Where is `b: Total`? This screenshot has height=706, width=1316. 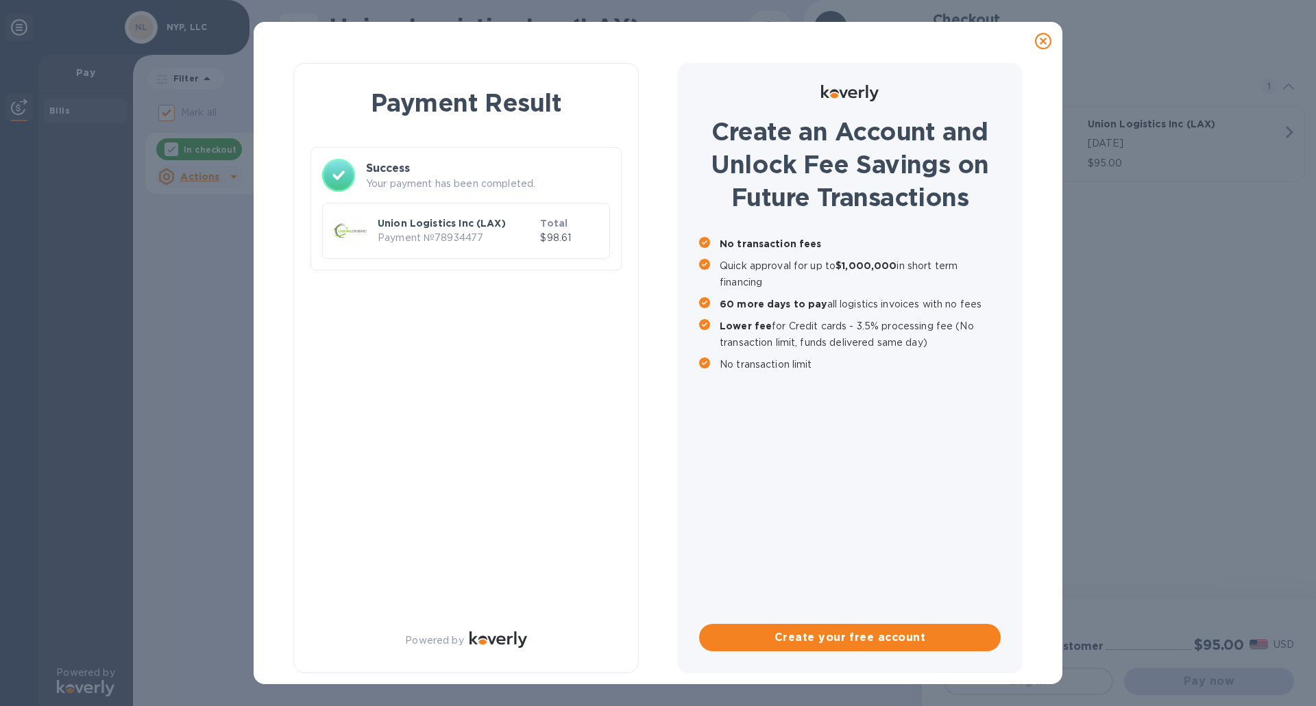
b: Total is located at coordinates (554, 223).